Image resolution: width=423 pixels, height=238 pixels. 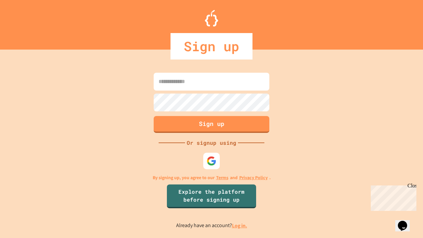 What do you see at coordinates (212, 178) in the screenshot?
I see `p: By signing up, you agree to our and .` at bounding box center [212, 178].